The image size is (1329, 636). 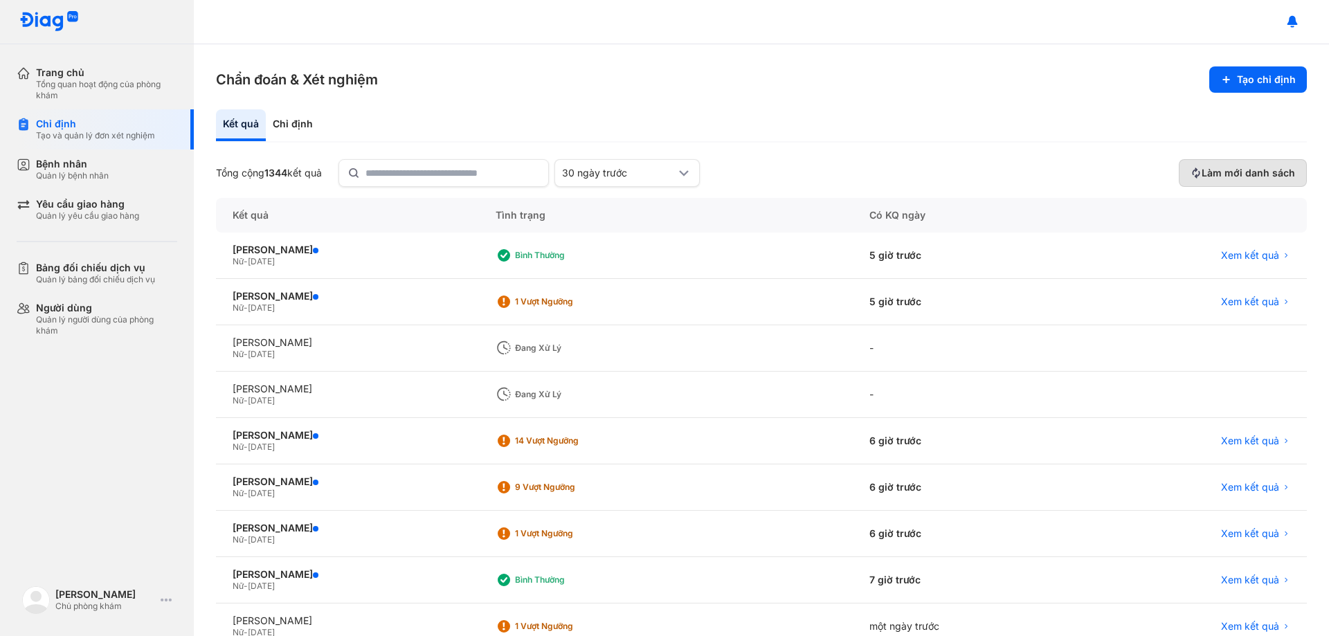 I want to click on div: 7 giờ trước, so click(x=966, y=580).